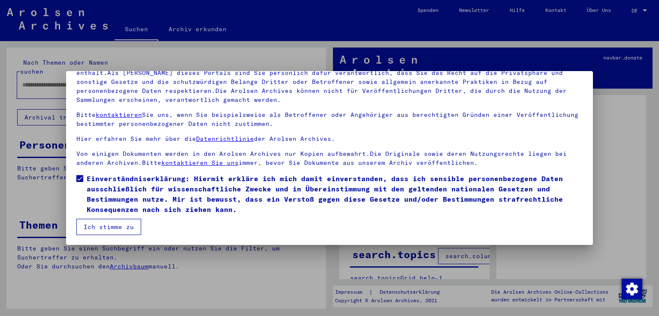 This screenshot has height=316, width=659. What do you see at coordinates (200, 163) in the screenshot?
I see `a: kontaktieren Sie uns` at bounding box center [200, 163].